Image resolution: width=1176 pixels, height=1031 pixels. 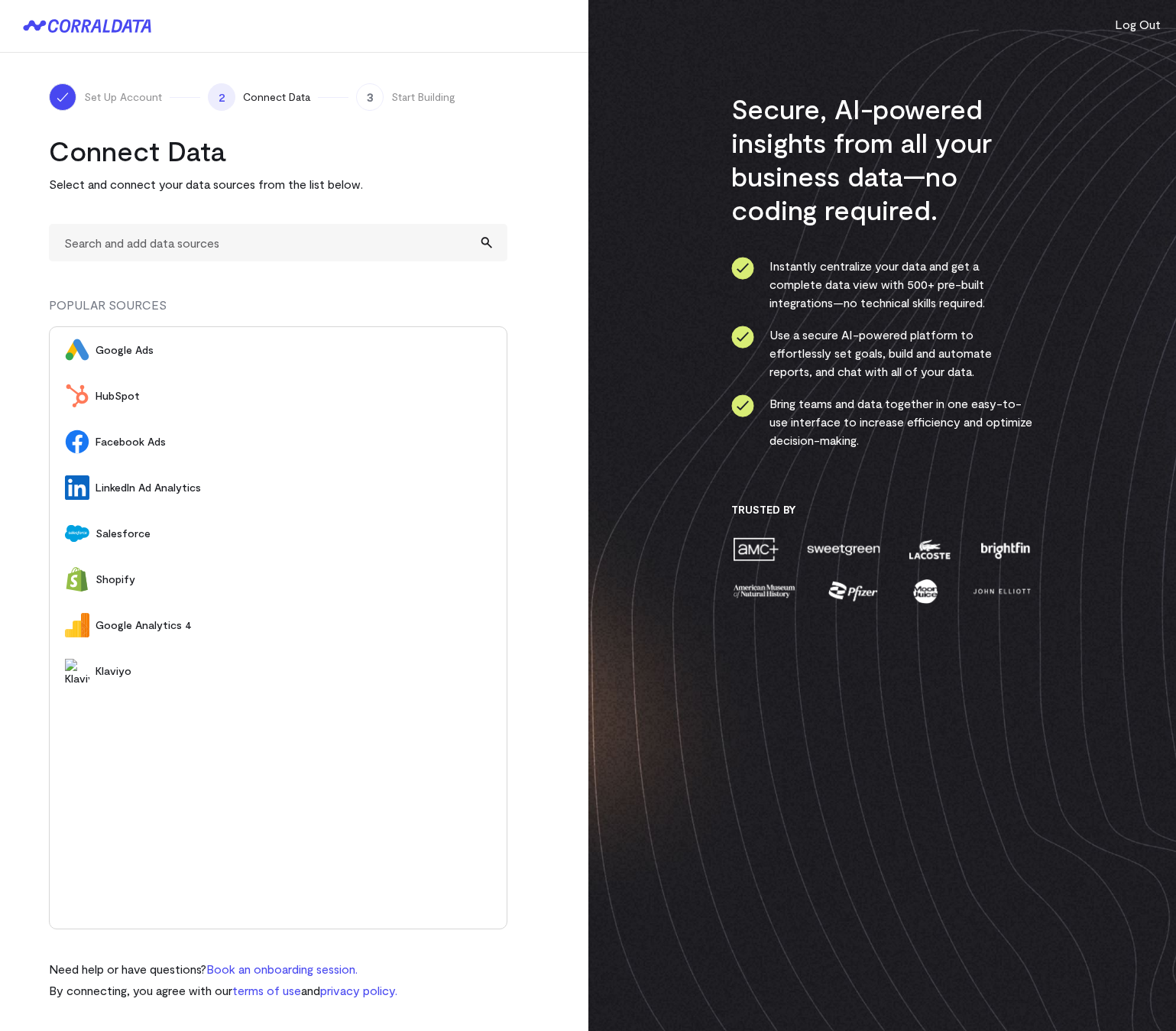 What do you see at coordinates (293, 350) in the screenshot?
I see `span: Google Ads` at bounding box center [293, 350].